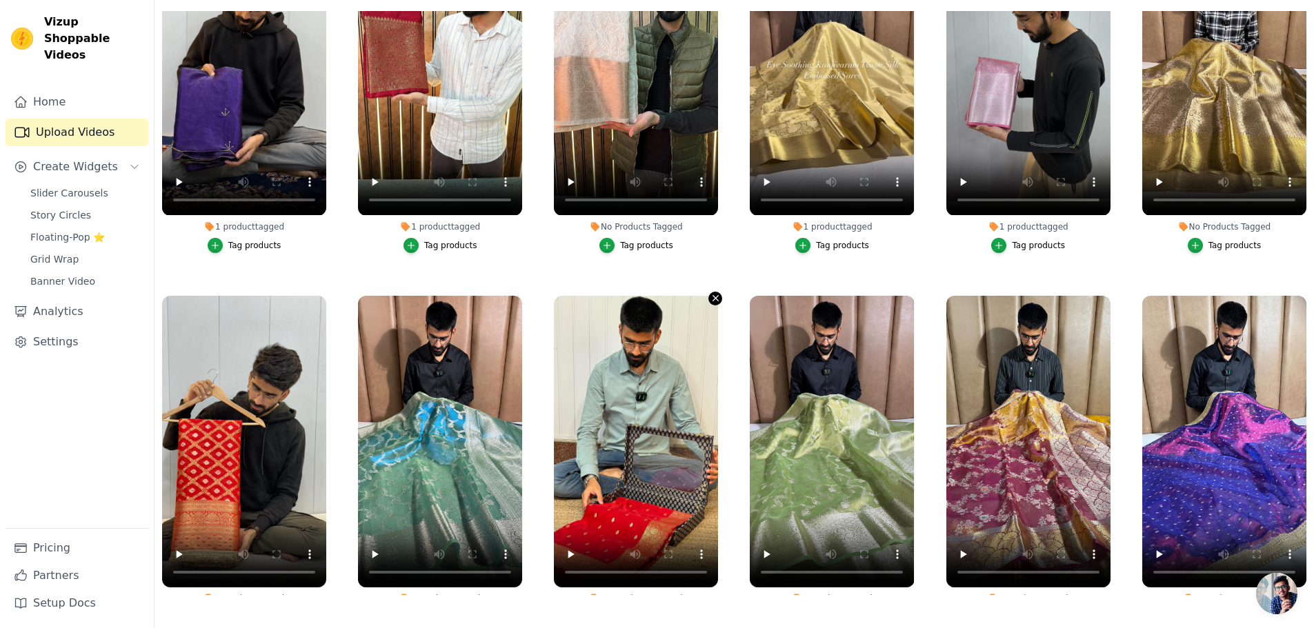  Describe the element at coordinates (77, 312) in the screenshot. I see `a: Analytics` at that location.